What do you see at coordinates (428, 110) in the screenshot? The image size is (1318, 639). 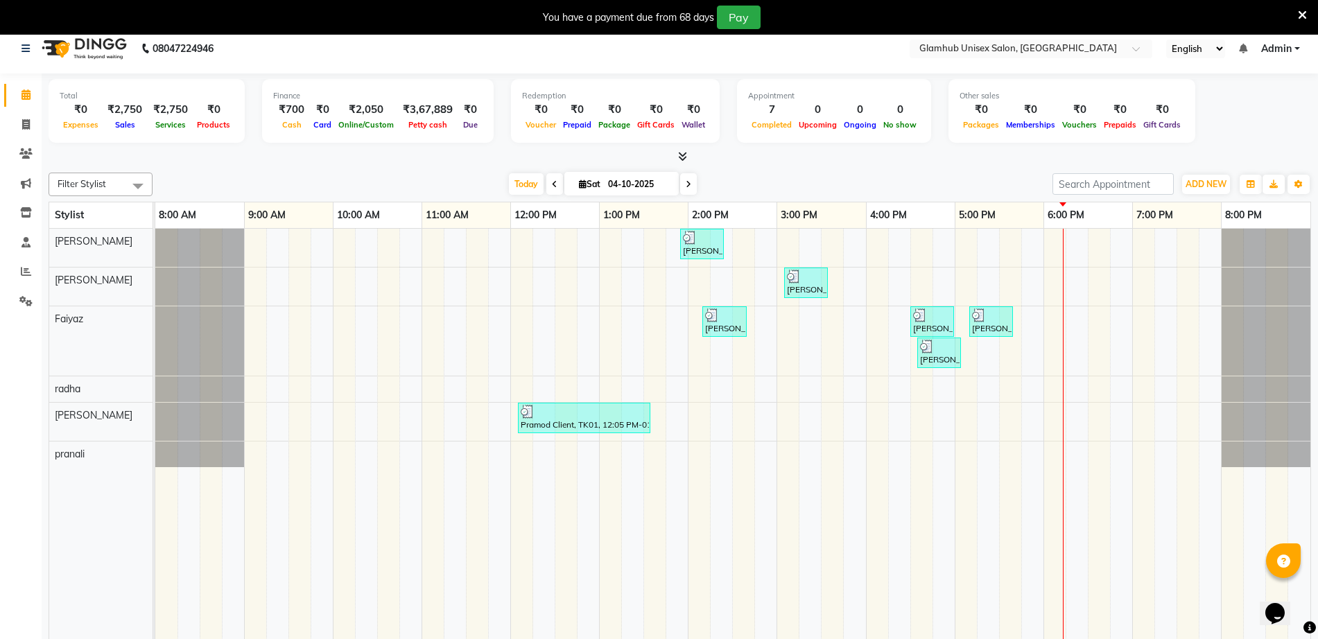 I see `div: ₹3,67,889` at bounding box center [428, 110].